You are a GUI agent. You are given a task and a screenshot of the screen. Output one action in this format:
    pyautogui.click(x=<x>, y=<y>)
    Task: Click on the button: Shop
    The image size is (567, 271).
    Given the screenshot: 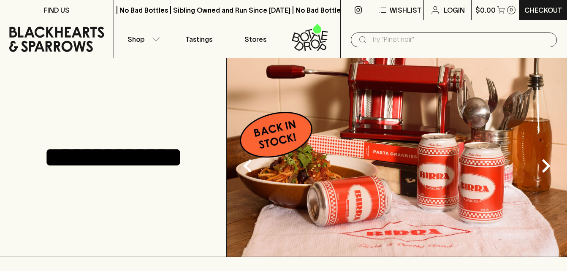 What is the action you would take?
    pyautogui.click(x=142, y=39)
    